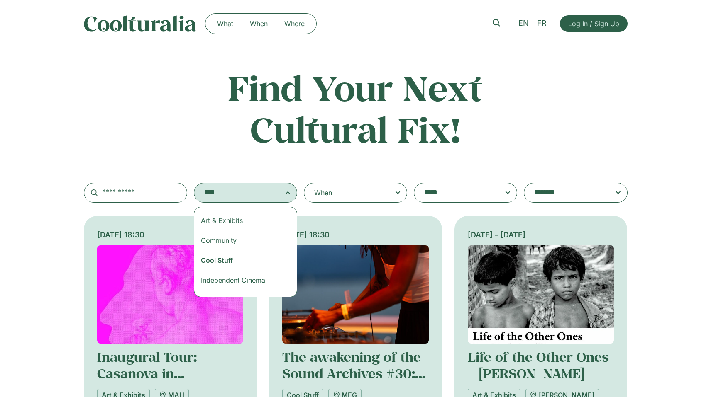  What do you see at coordinates (541, 295) in the screenshot?
I see `img: Coolturalia - Life of the Other Ones - Stéphane Lanoux` at bounding box center [541, 295].